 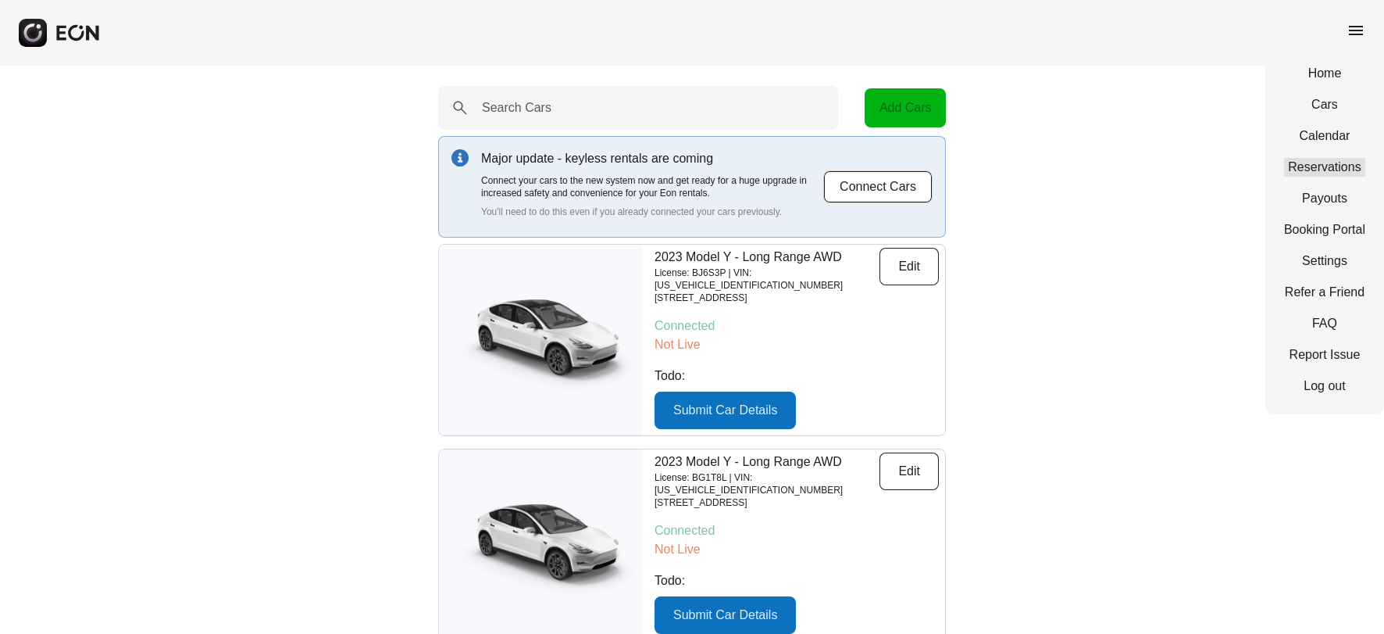 I want to click on a: Payouts, so click(x=1325, y=198).